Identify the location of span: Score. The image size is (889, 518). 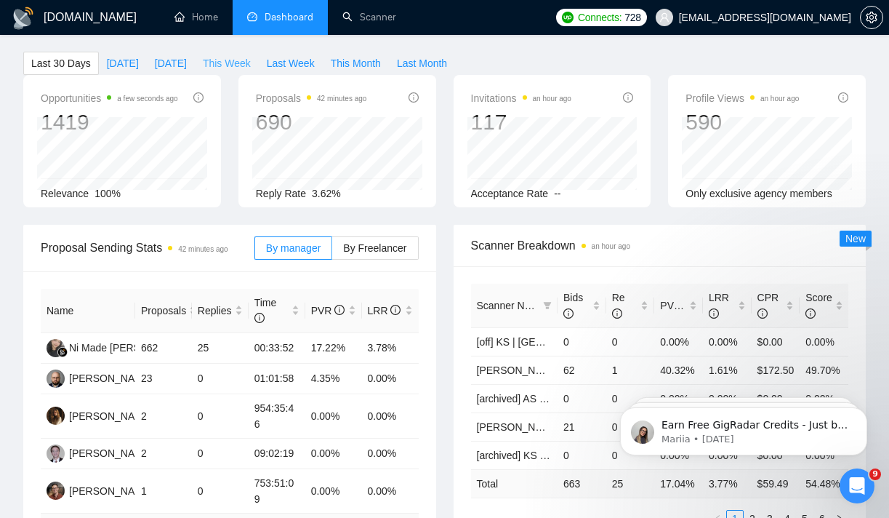
(819, 305).